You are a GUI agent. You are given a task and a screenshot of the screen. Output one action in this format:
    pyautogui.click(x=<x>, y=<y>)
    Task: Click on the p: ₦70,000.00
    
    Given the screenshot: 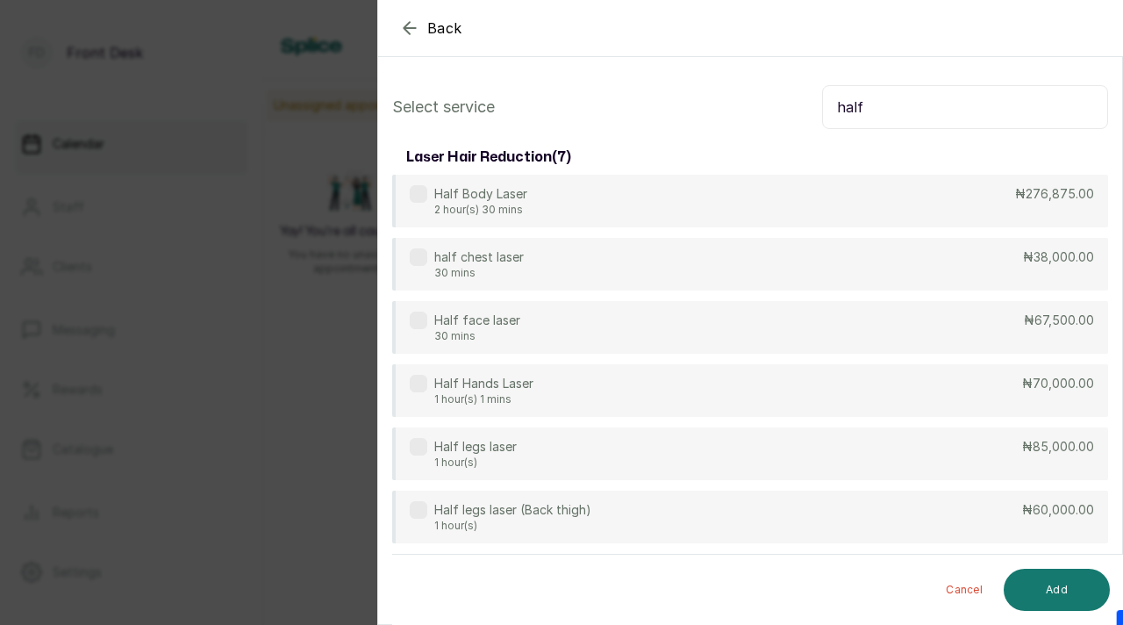 What is the action you would take?
    pyautogui.click(x=1058, y=383)
    